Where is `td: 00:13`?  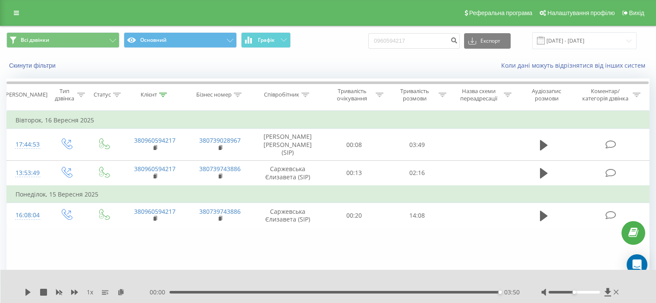
td: 00:13 is located at coordinates (354, 173).